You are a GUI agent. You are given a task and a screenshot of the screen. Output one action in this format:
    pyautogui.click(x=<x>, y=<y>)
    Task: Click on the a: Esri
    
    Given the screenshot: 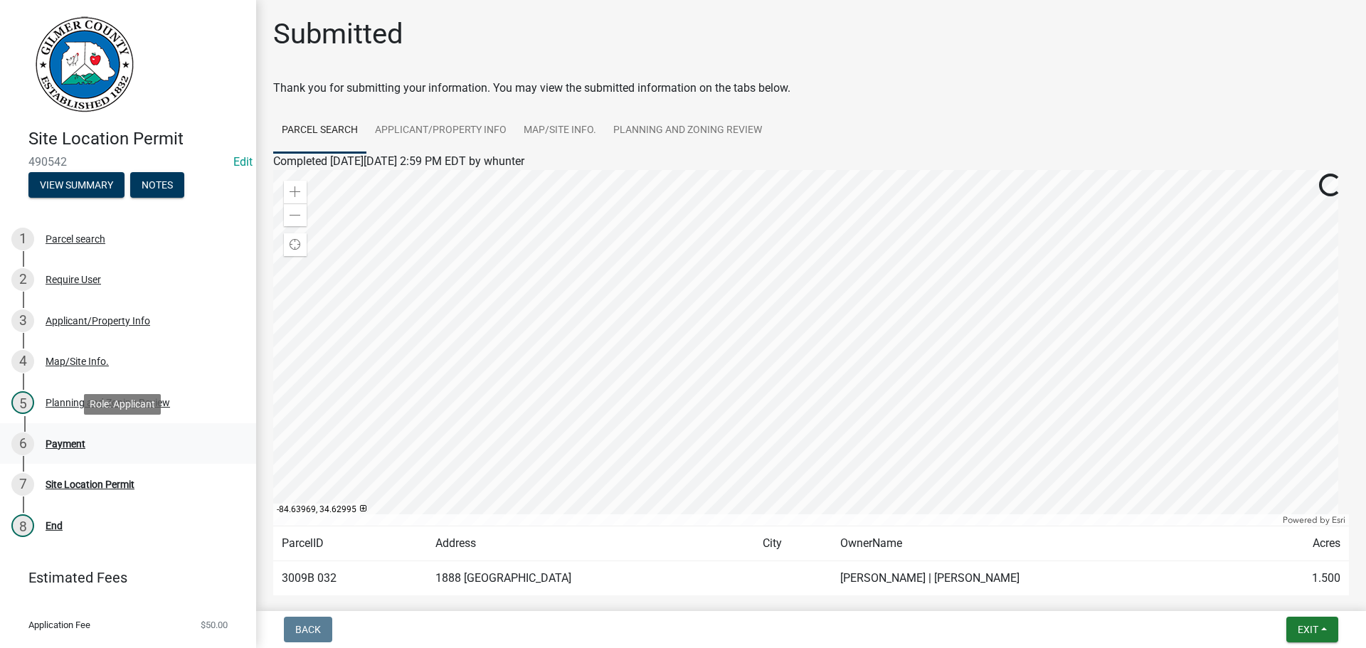 What is the action you would take?
    pyautogui.click(x=1339, y=520)
    